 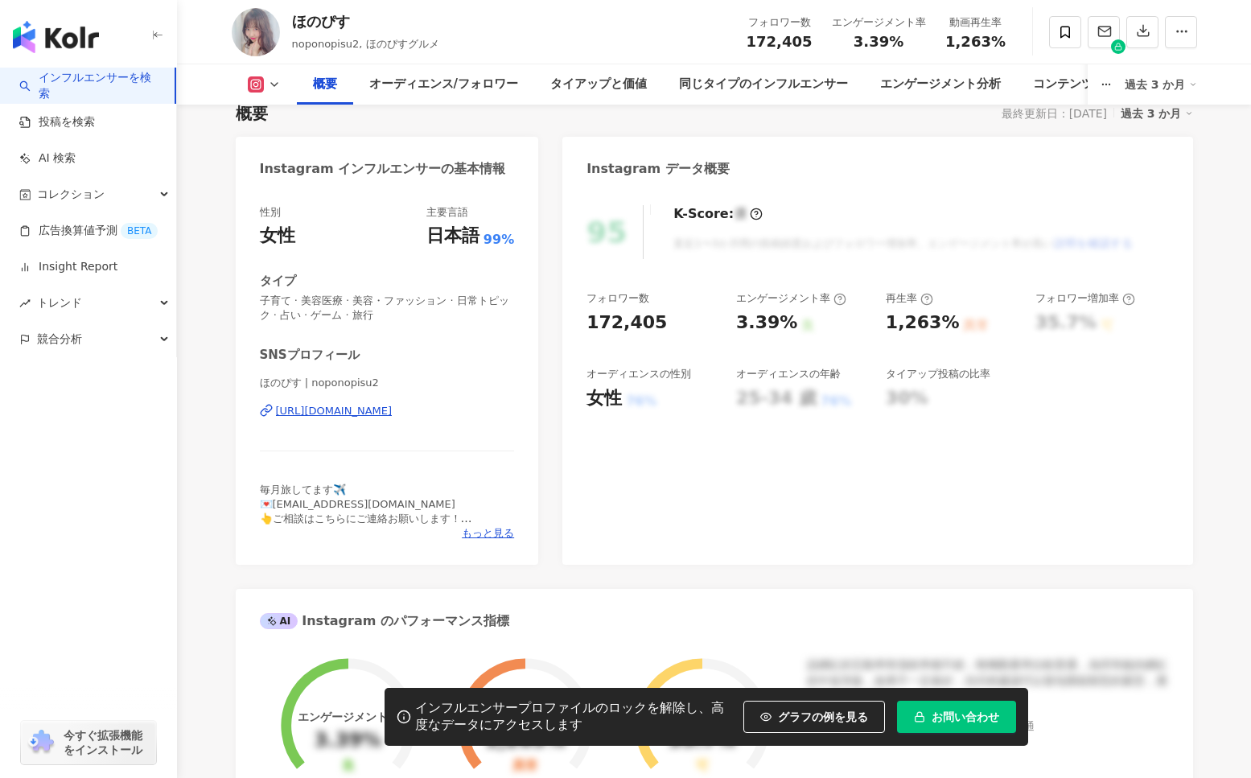 What do you see at coordinates (488, 533) in the screenshot?
I see `span: もっと見る` at bounding box center [488, 533].